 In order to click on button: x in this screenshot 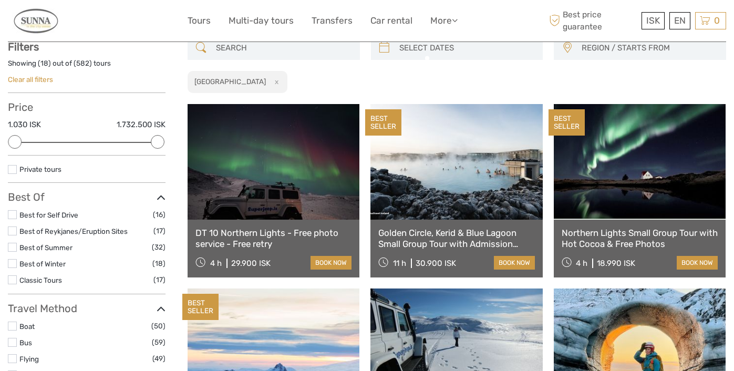, I will do `click(274, 81)`.